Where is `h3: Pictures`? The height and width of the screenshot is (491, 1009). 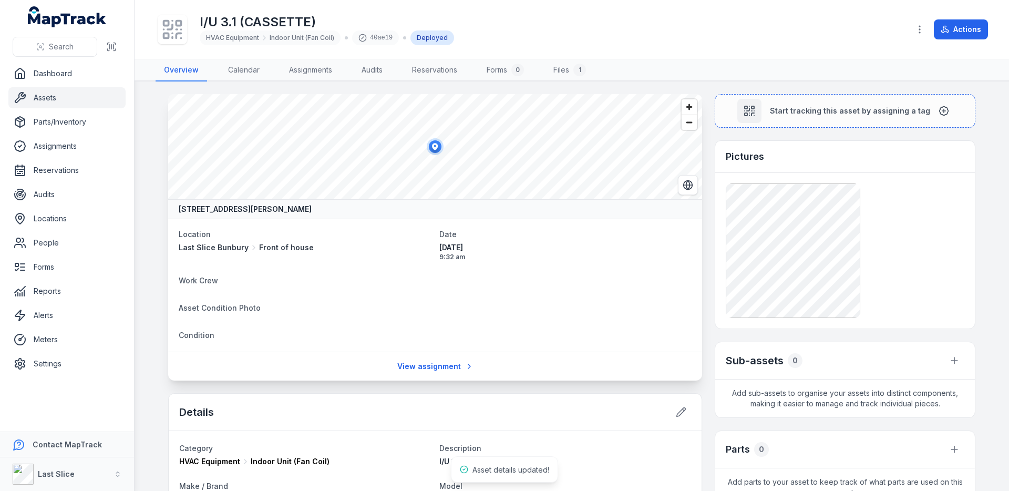 h3: Pictures is located at coordinates (745, 157).